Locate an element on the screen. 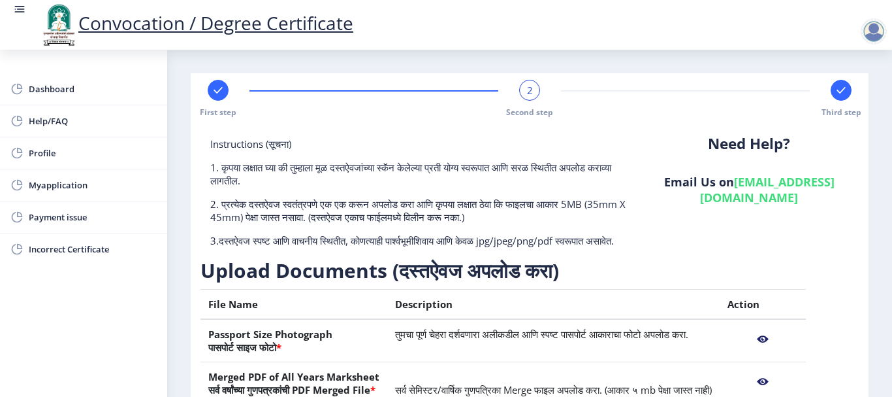 This screenshot has width=892, height=397. th: Action is located at coordinates (763, 304).